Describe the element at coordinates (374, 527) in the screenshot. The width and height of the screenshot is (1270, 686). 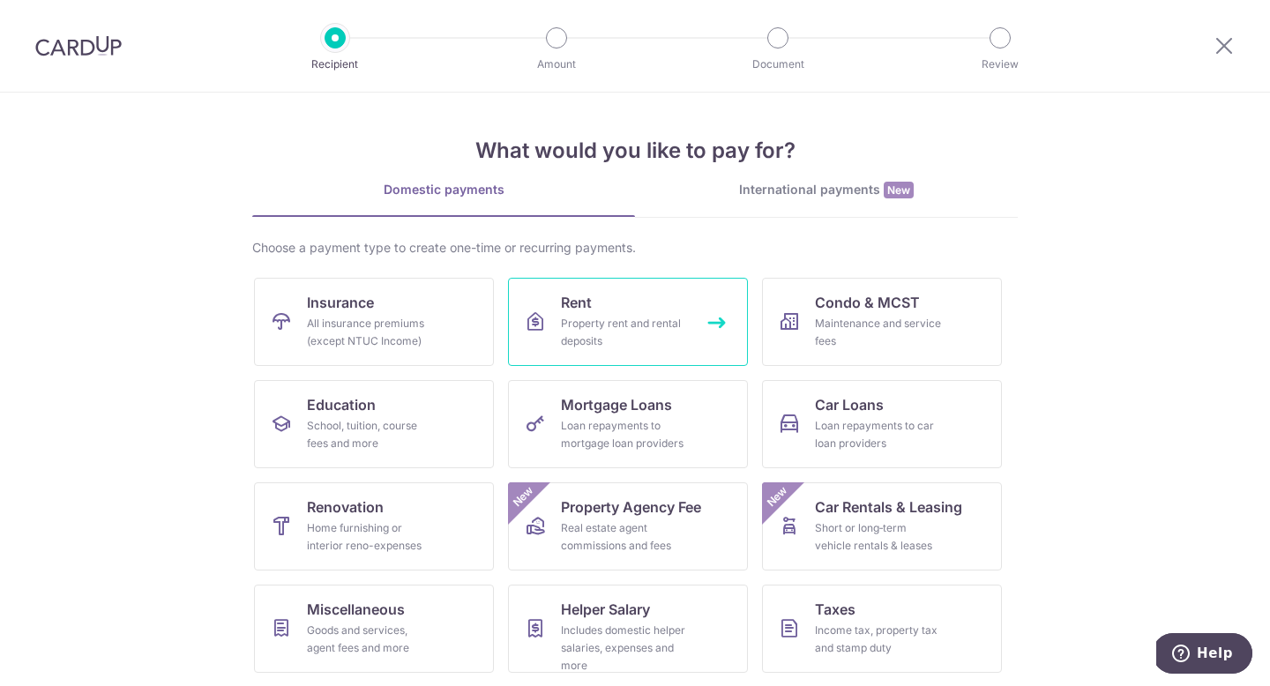
I see `a: RenovationHome furnishing or interior reno-expenses` at that location.